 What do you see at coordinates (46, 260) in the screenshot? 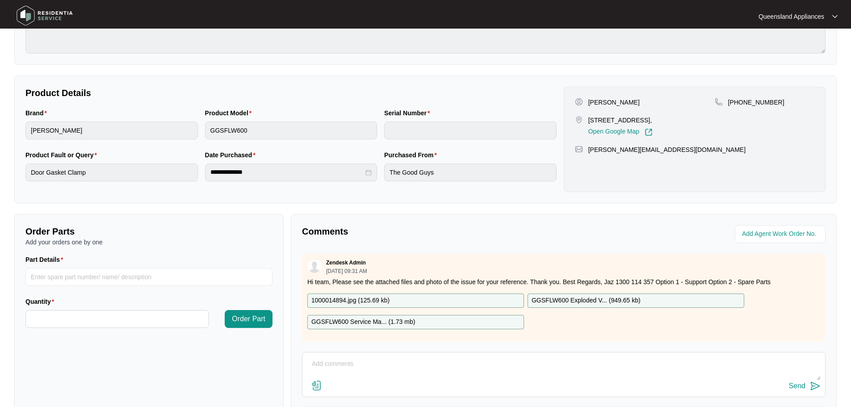
I see `label: Part Details` at bounding box center [46, 260].